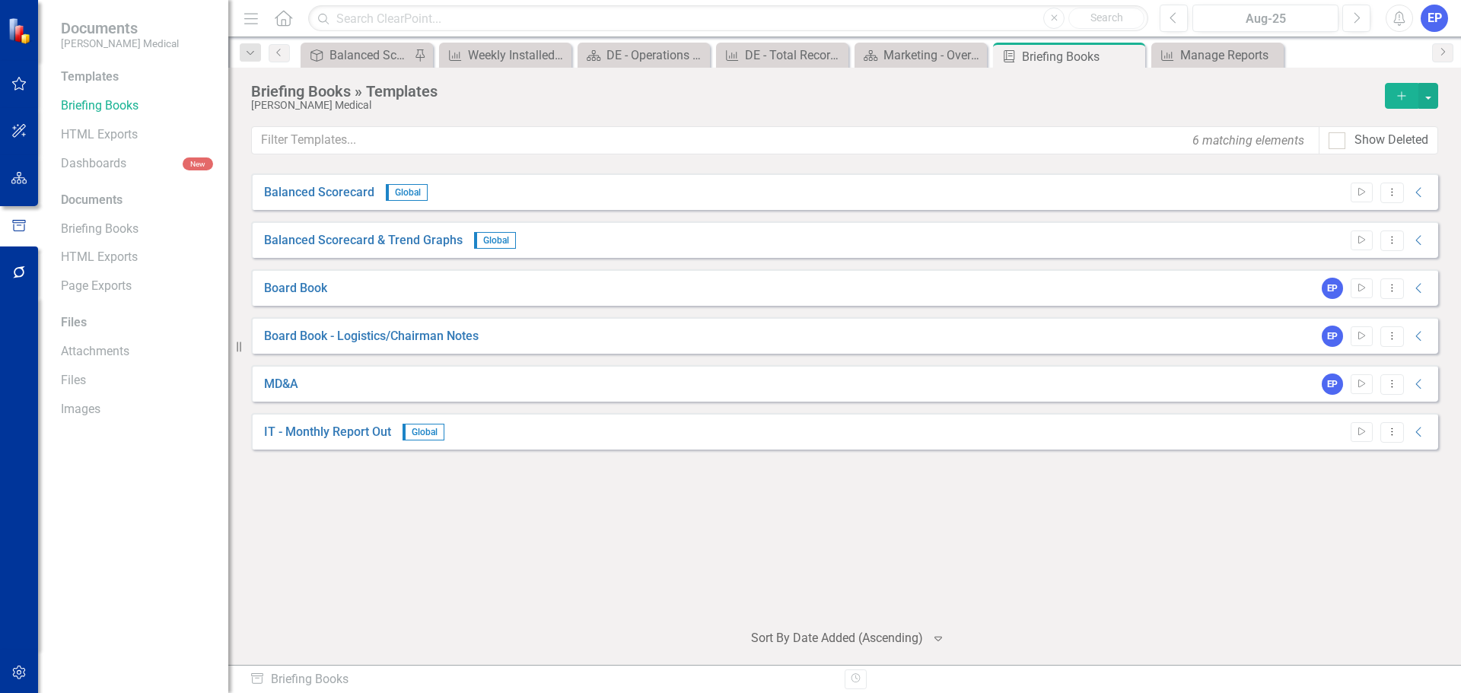 The image size is (1461, 693). Describe the element at coordinates (295, 288) in the screenshot. I see `a: Board Book` at that location.